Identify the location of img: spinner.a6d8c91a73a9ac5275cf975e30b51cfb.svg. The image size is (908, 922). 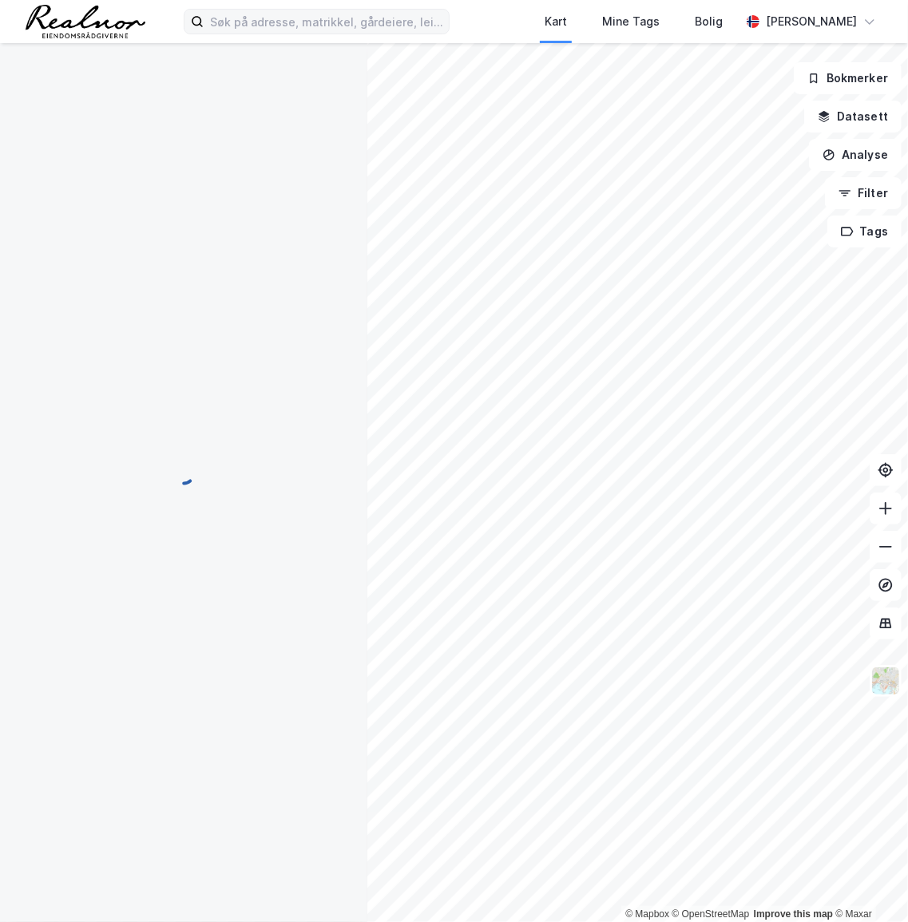
(184, 473).